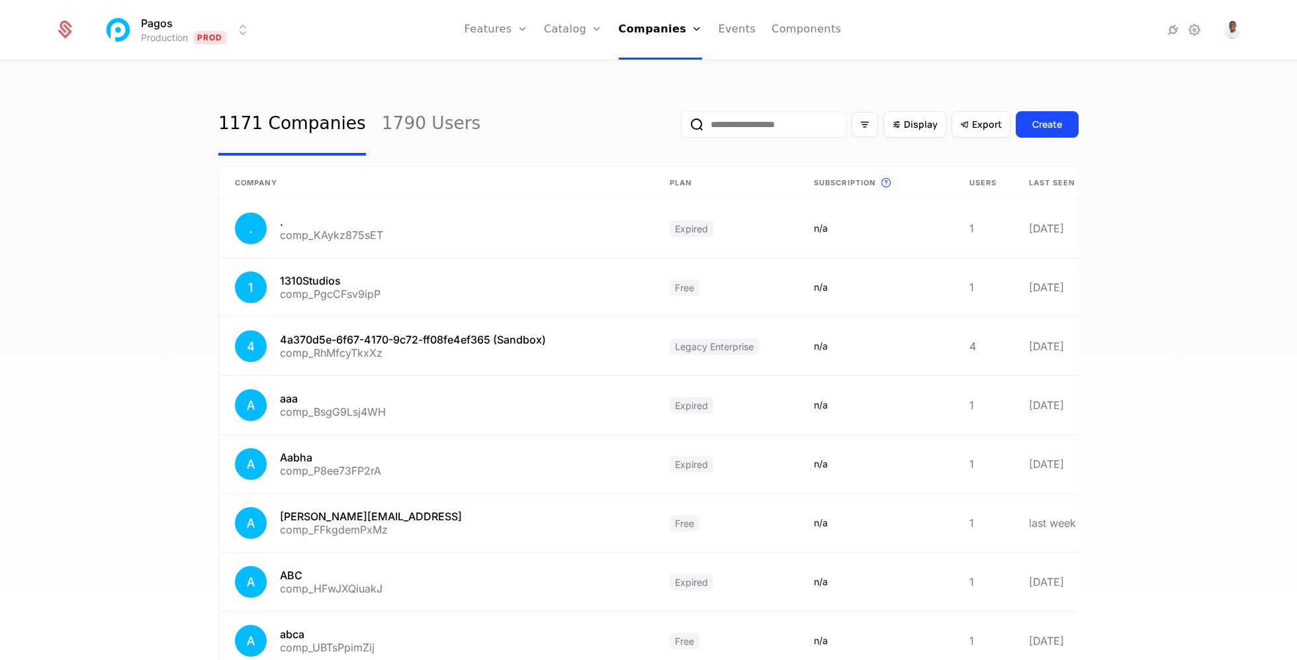 Image resolution: width=1297 pixels, height=660 pixels. Describe the element at coordinates (1052, 183) in the screenshot. I see `span: Last seen` at that location.